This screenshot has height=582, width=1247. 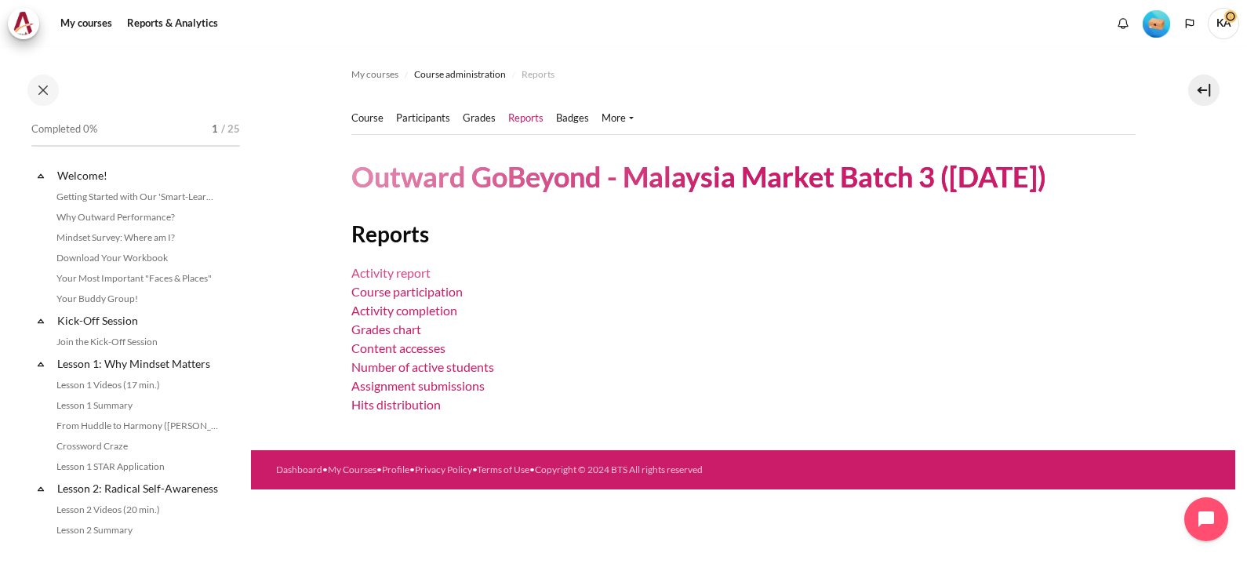 I want to click on a: Course, so click(x=367, y=118).